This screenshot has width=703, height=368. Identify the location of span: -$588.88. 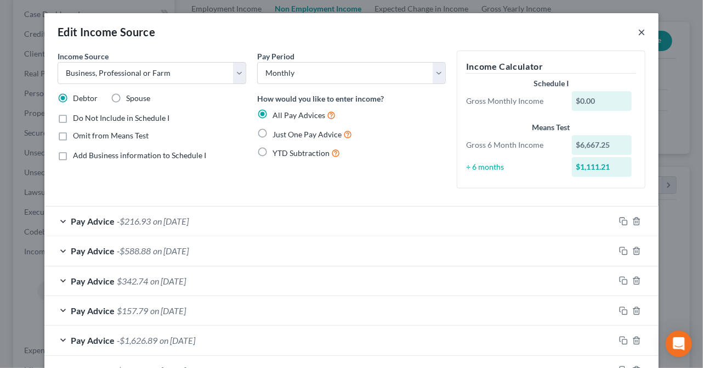
(134, 250).